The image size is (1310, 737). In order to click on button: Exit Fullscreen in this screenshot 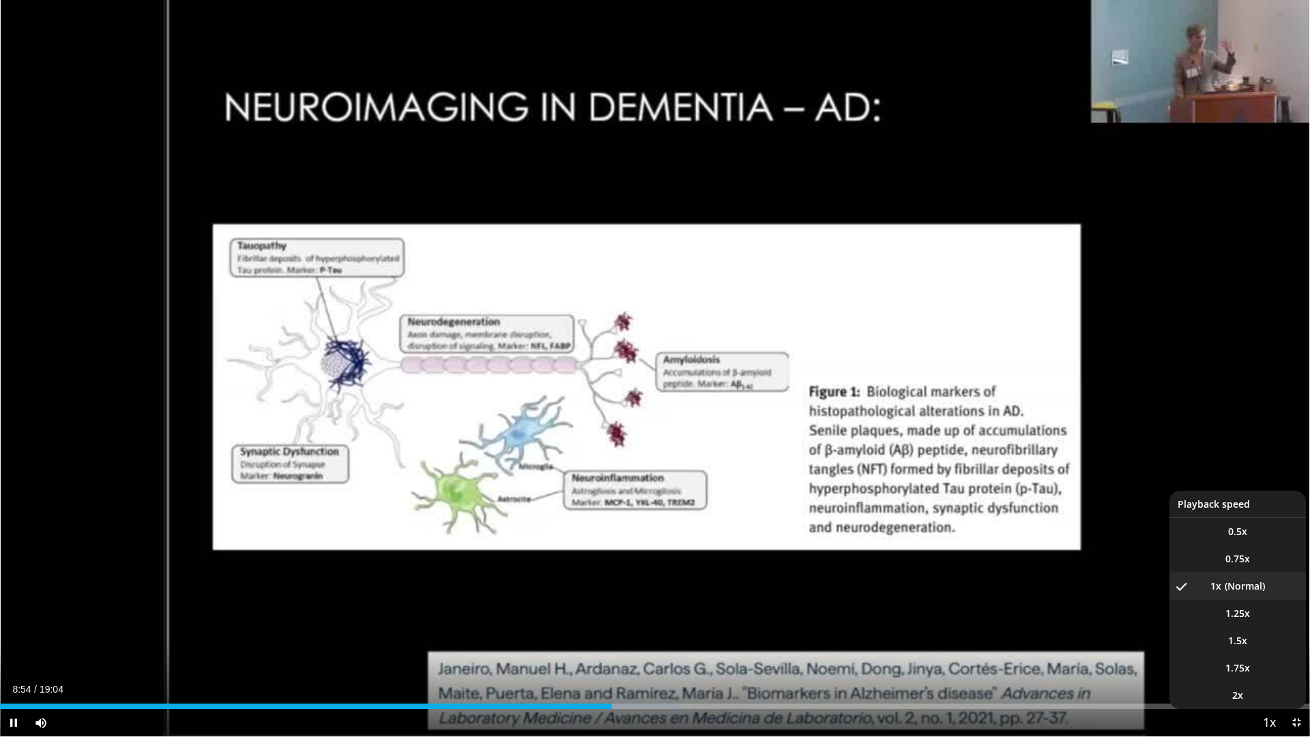, I will do `click(1296, 723)`.